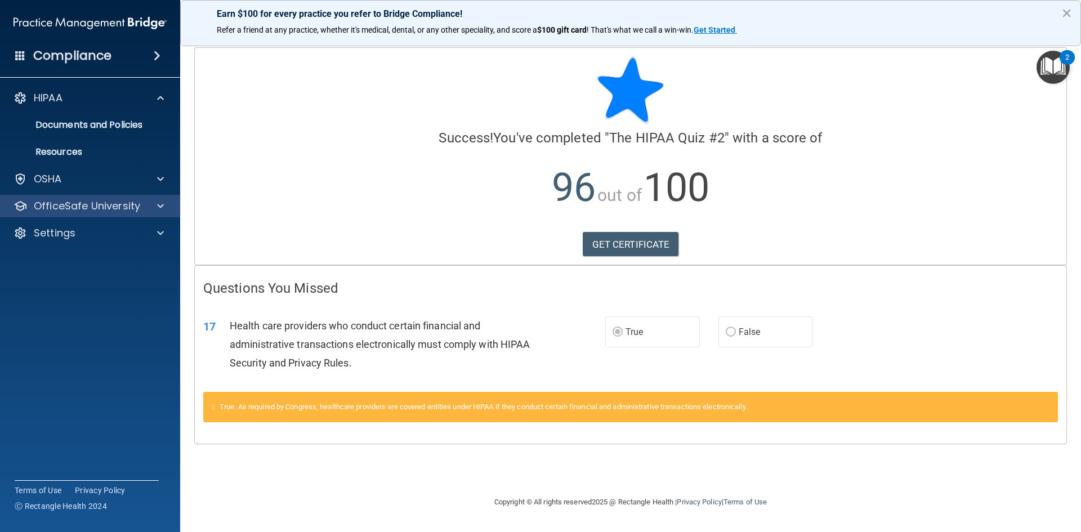 The width and height of the screenshot is (1081, 532). I want to click on input: False, so click(731, 332).